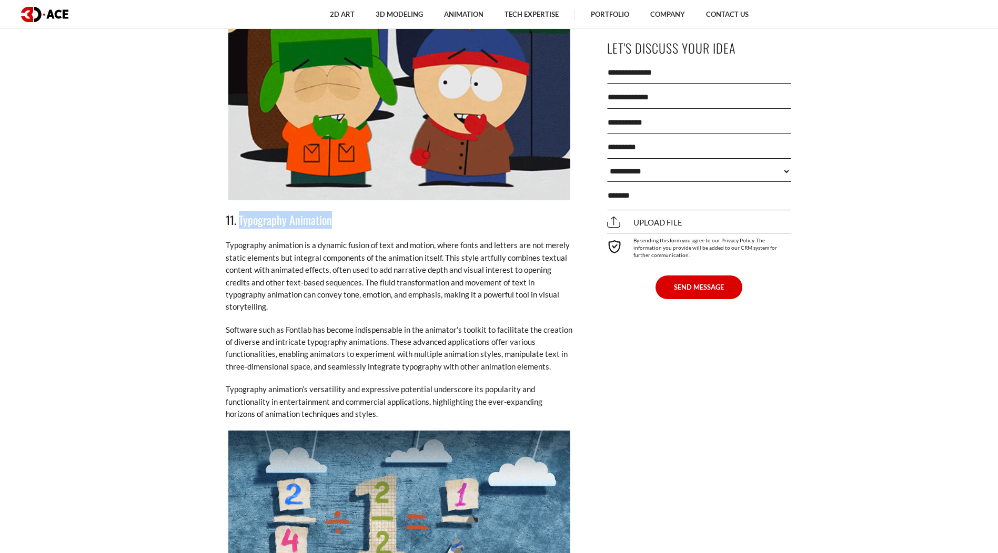 Image resolution: width=998 pixels, height=553 pixels. I want to click on p: Let's Discuss Your Idea, so click(699, 48).